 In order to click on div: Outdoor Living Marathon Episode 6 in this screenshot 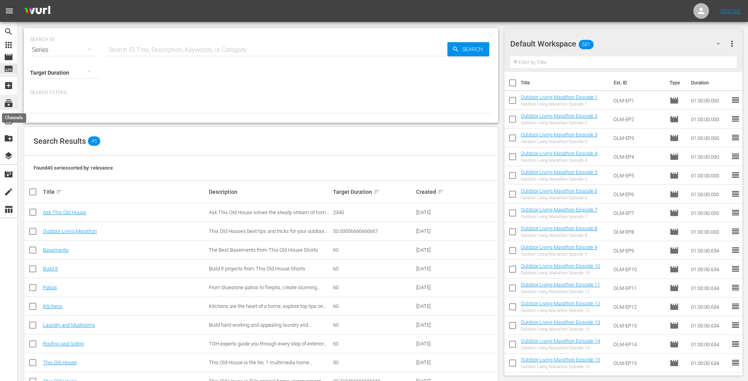, I will do `click(559, 198)`.